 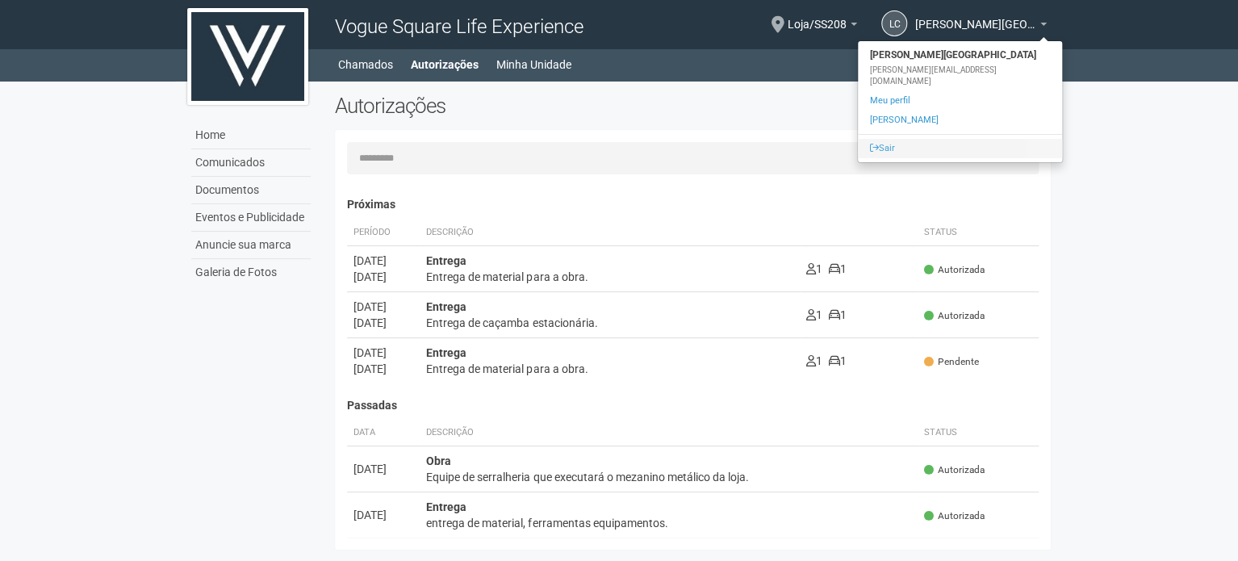 What do you see at coordinates (508, 106) in the screenshot?
I see `h2: Autorizações` at bounding box center [508, 106].